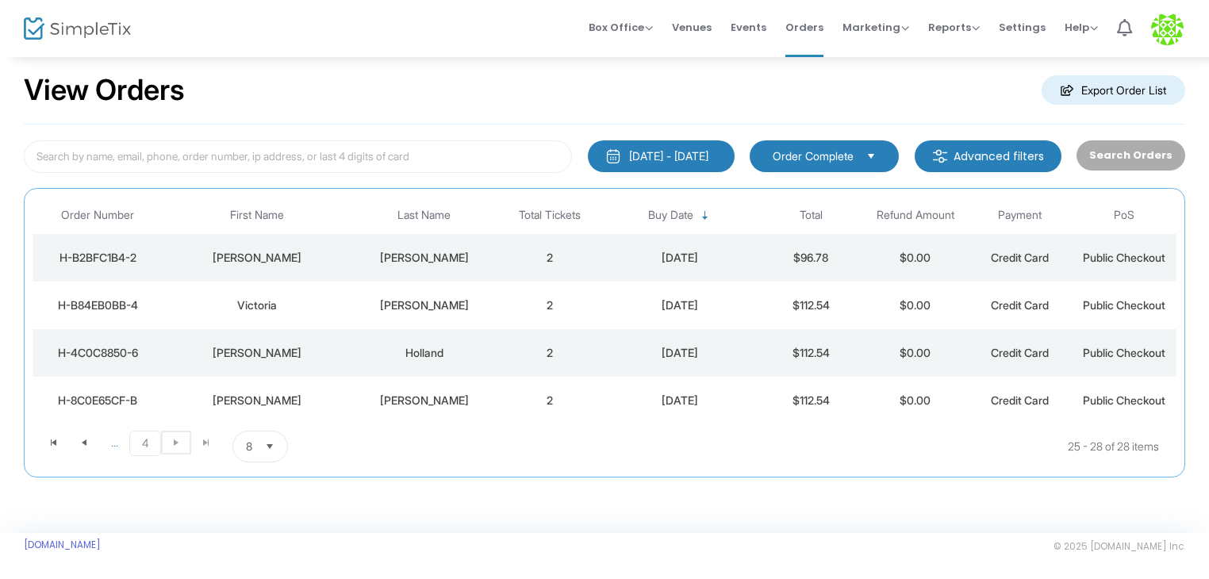 Image resolution: width=1209 pixels, height=579 pixels. What do you see at coordinates (550, 215) in the screenshot?
I see `th: Total Tickets` at bounding box center [550, 215].